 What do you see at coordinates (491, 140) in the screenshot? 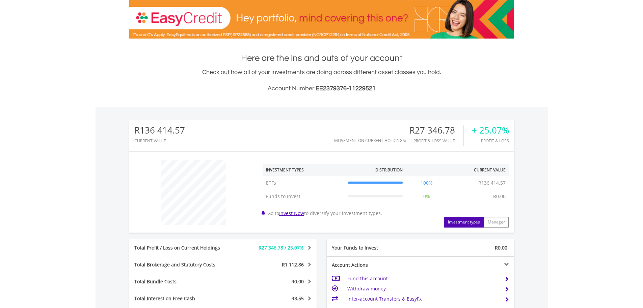
I see `div: Profit & Loss` at bounding box center [491, 140].